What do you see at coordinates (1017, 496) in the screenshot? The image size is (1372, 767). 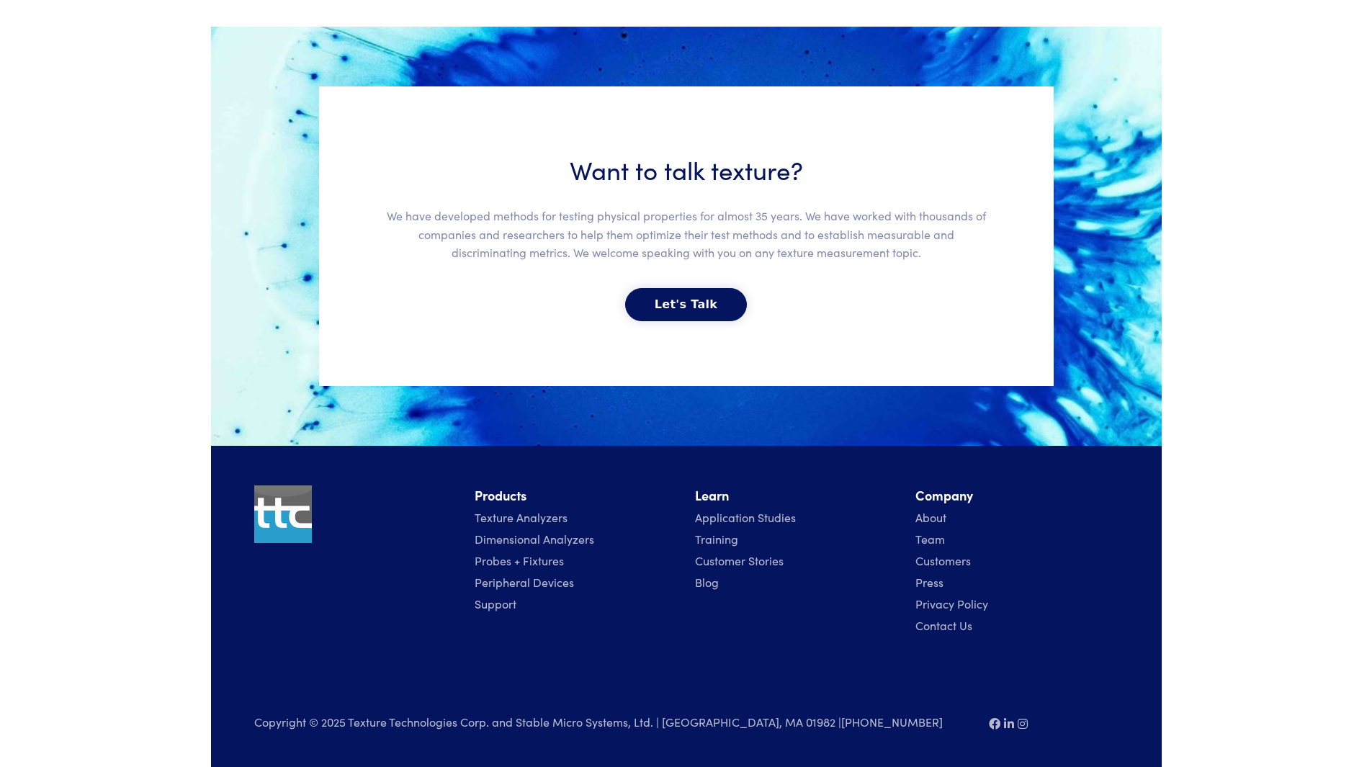 I see `li: Company` at bounding box center [1017, 496].